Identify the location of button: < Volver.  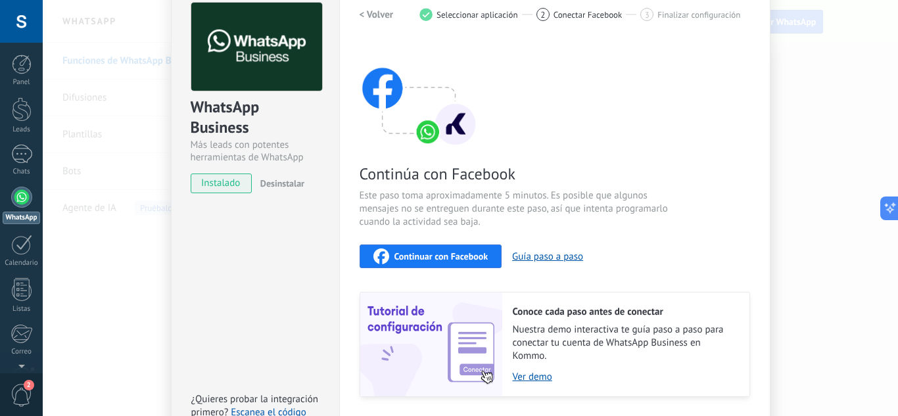
(377, 14).